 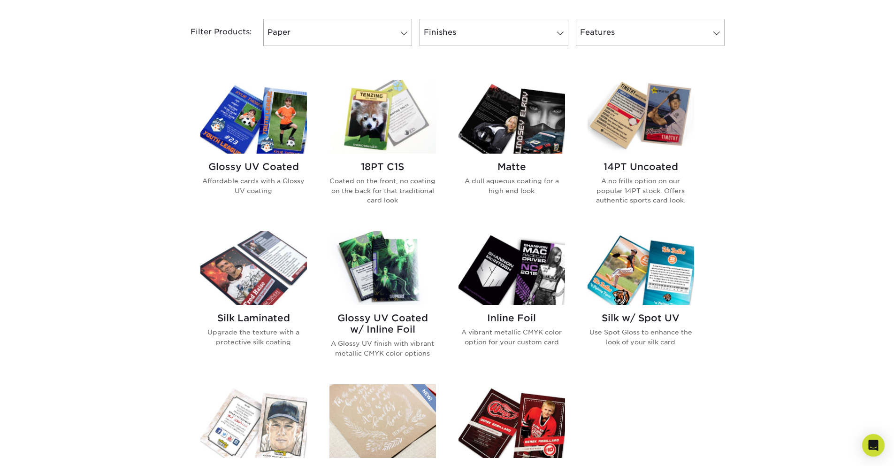 I want to click on div: Open Intercom Messenger, so click(x=873, y=445).